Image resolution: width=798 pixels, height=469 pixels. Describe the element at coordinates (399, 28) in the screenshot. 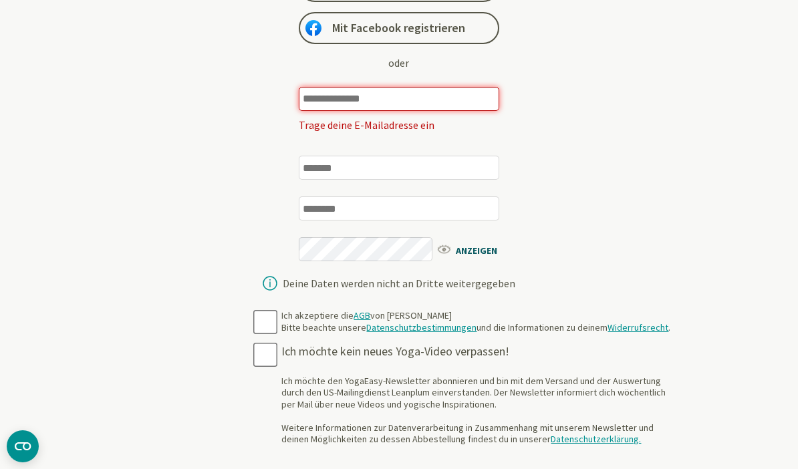

I see `a: Mit Facebook registrieren` at that location.